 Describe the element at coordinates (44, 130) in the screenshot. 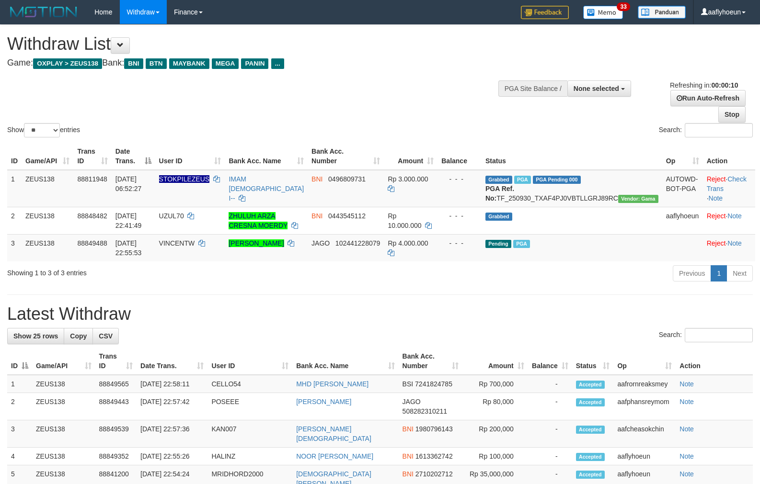

I see `label: Show entries` at that location.